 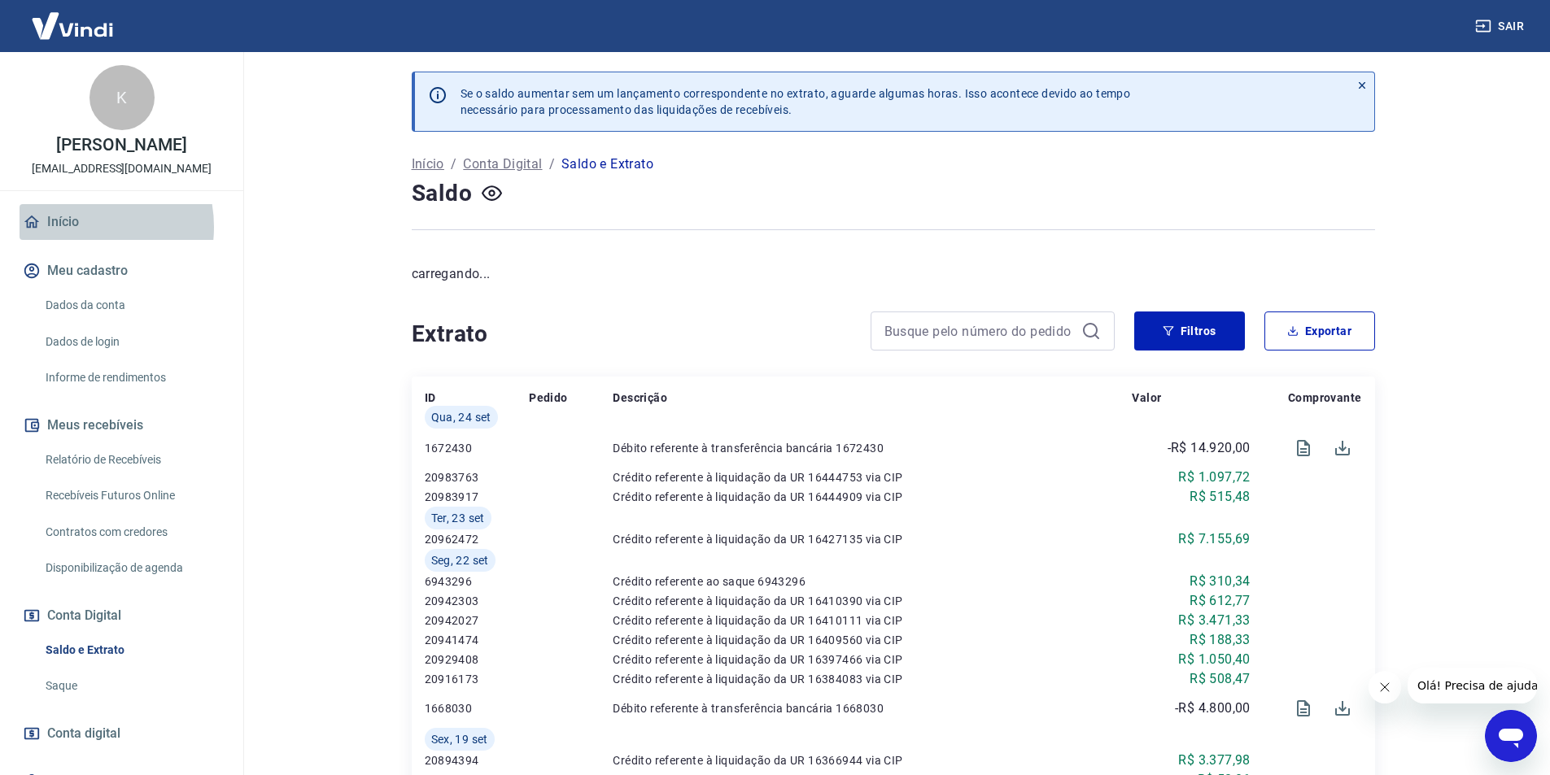 I want to click on span: Conta digital, so click(x=84, y=734).